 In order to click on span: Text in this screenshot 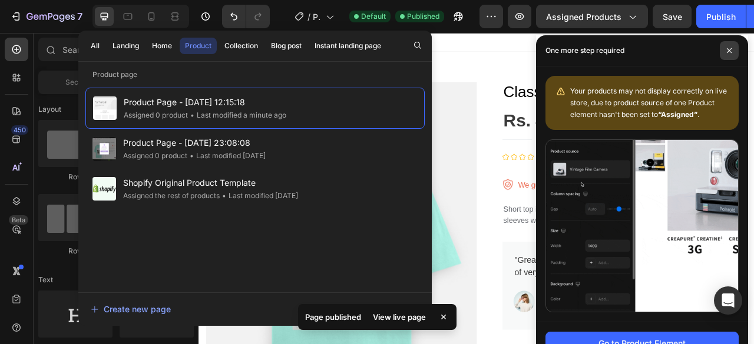, I will do `click(45, 280)`.